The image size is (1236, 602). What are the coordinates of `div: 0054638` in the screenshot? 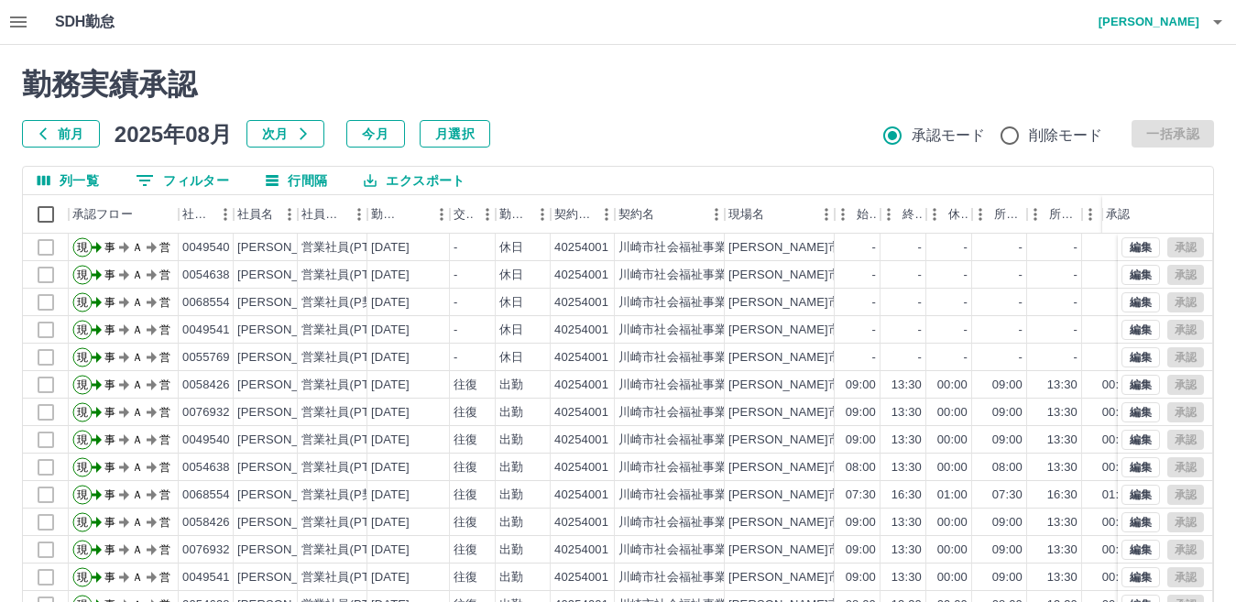 It's located at (206, 467).